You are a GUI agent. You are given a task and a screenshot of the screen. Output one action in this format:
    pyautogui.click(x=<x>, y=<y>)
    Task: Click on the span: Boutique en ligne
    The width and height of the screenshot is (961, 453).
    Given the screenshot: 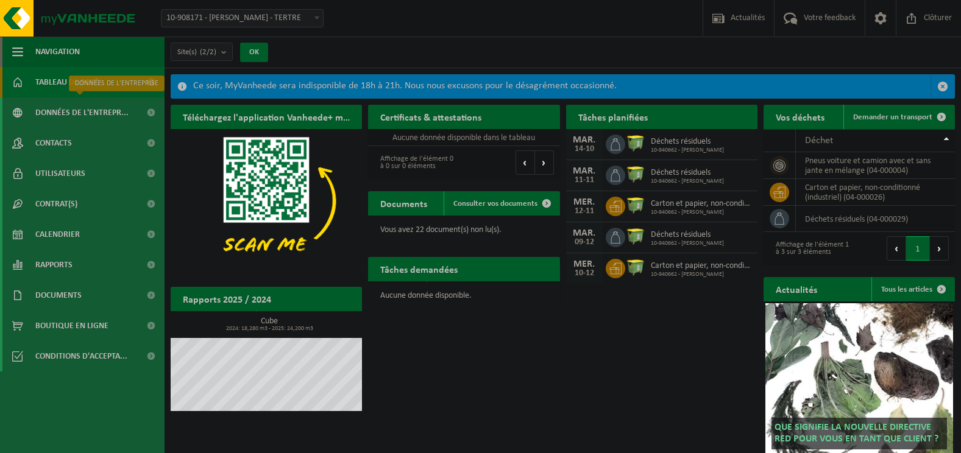 What is the action you would take?
    pyautogui.click(x=72, y=326)
    